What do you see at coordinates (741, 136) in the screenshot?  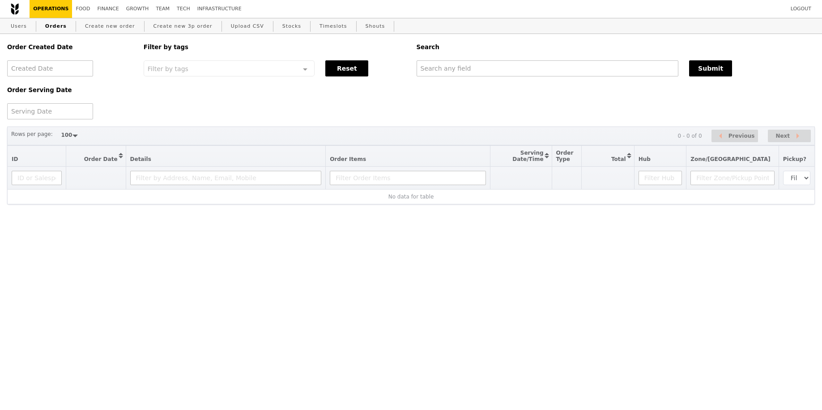 I see `span: Previous` at bounding box center [741, 136].